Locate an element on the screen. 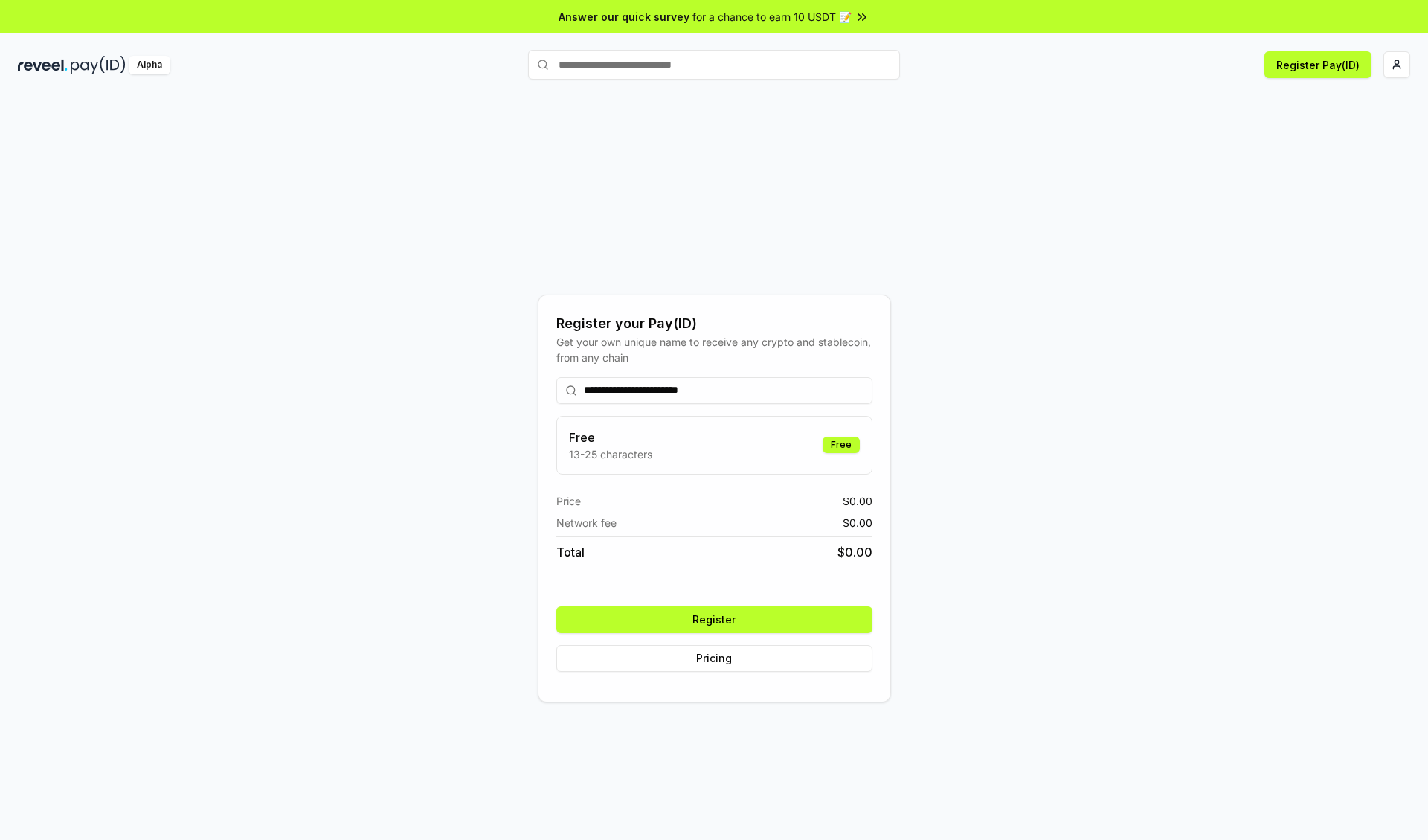 Image resolution: width=1428 pixels, height=840 pixels. span: Answer our quick survey is located at coordinates (624, 16).